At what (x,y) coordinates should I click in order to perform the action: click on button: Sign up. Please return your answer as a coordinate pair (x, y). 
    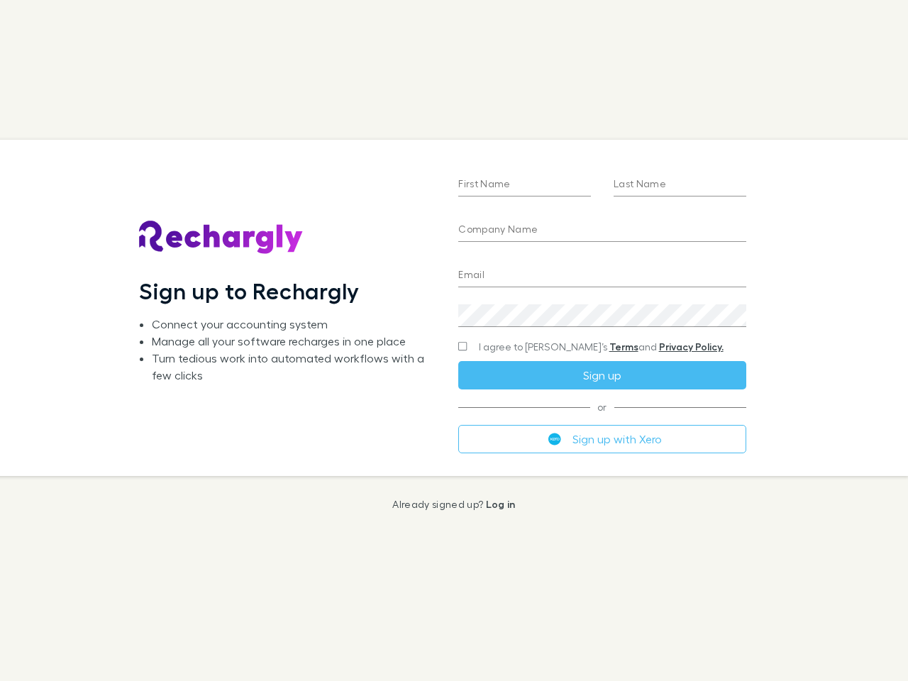
    Looking at the image, I should click on (602, 375).